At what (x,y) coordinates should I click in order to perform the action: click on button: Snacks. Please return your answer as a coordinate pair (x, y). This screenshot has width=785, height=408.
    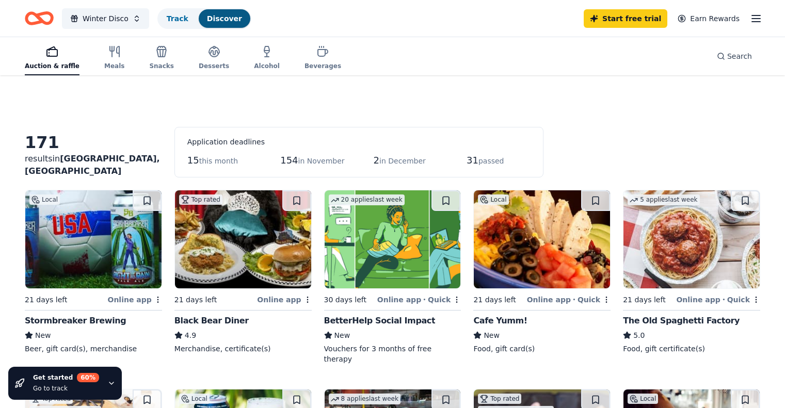
    Looking at the image, I should click on (161, 58).